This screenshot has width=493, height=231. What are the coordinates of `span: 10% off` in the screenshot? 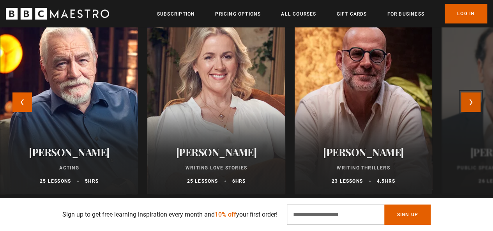 It's located at (225, 214).